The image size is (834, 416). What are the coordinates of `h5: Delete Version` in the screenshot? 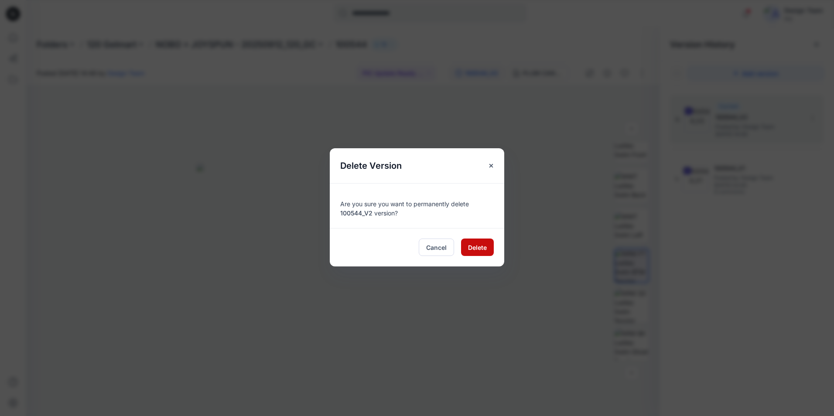 It's located at (371, 166).